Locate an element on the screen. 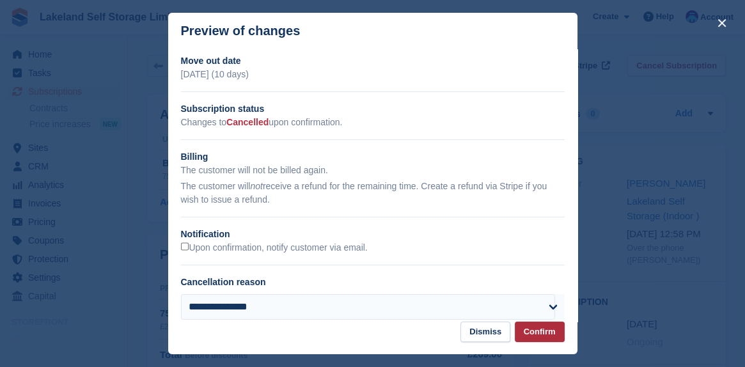  em: not is located at coordinates (256, 186).